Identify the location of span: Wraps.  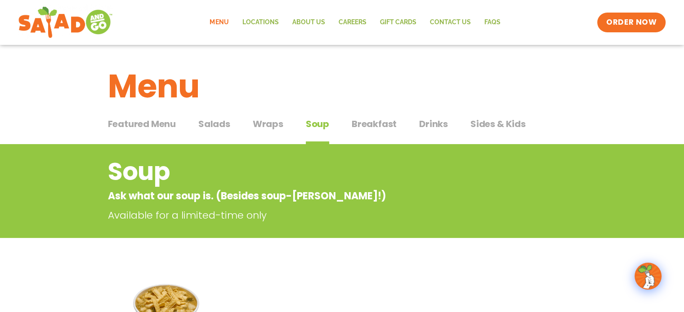
(268, 124).